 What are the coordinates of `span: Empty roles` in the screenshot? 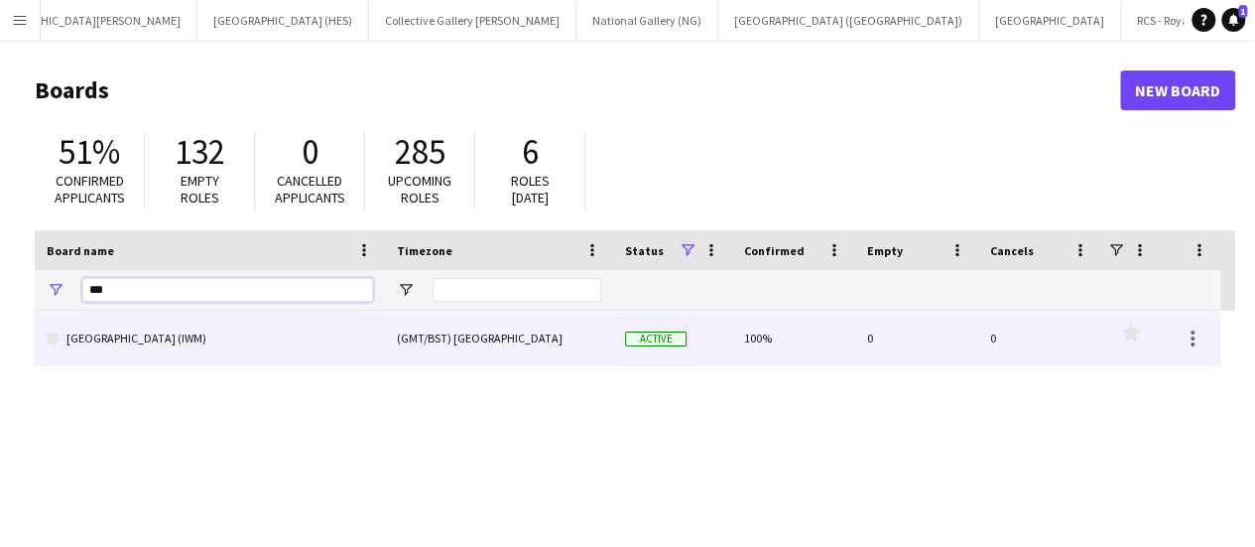 It's located at (199, 188).